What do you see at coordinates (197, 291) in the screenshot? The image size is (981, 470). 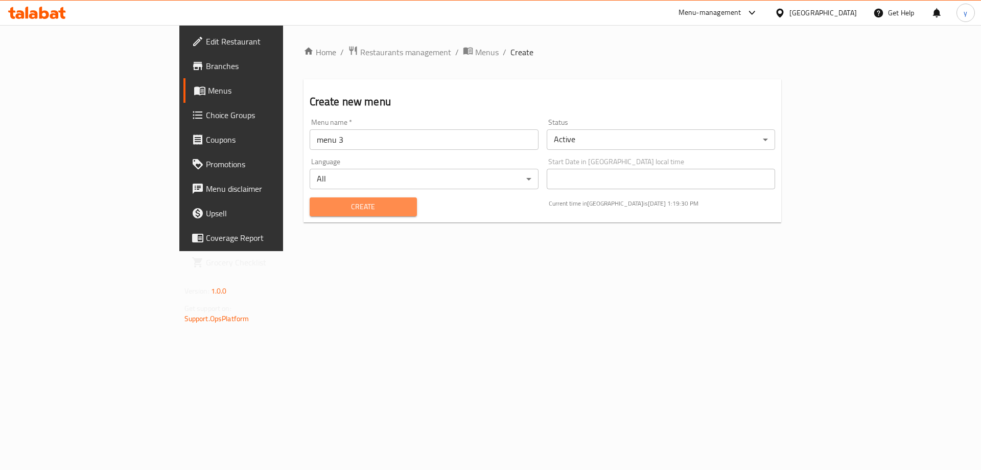 I see `span: Version:` at bounding box center [197, 291].